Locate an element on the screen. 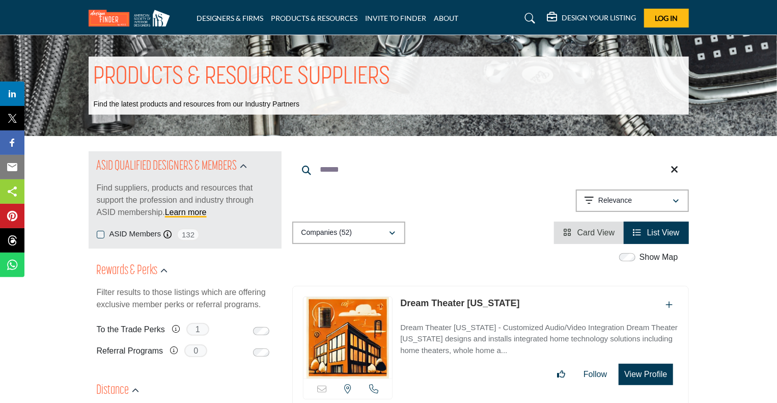 The image size is (777, 403). p: Find suppliers, products and resources that support the profession and industry through ASID memb... is located at coordinates (185, 200).